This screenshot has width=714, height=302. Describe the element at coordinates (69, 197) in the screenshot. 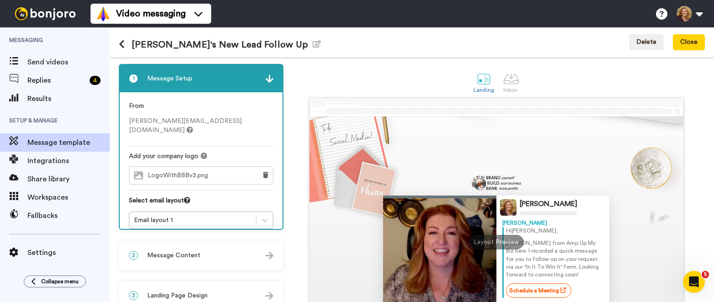

I see `span: Workspaces` at that location.